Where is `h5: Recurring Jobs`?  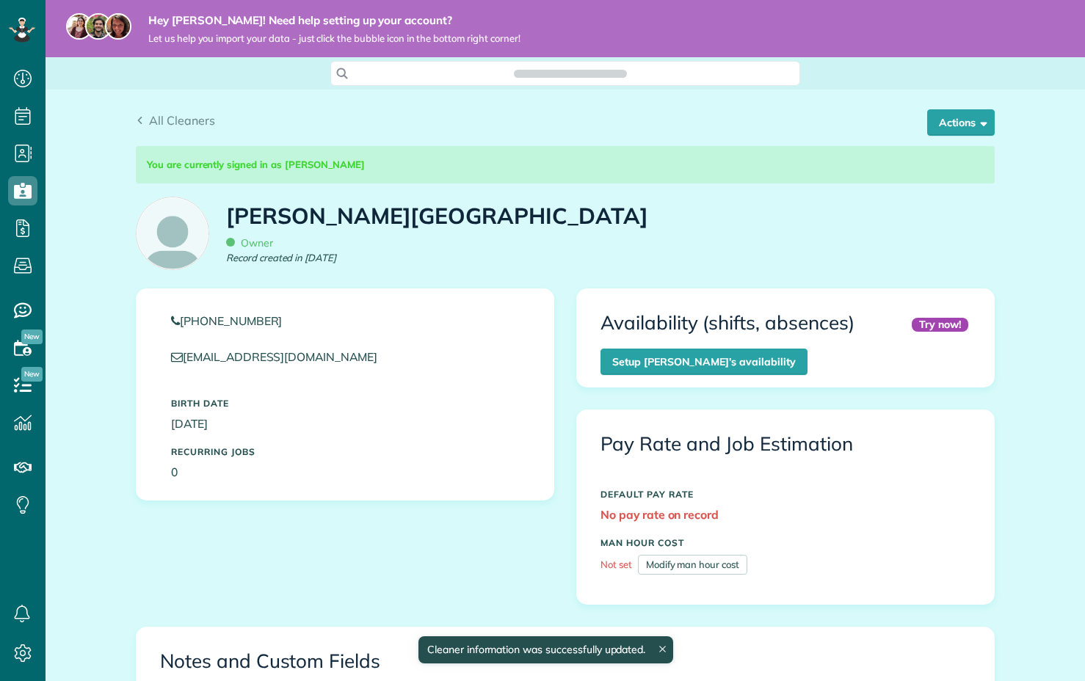
h5: Recurring Jobs is located at coordinates (345, 451).